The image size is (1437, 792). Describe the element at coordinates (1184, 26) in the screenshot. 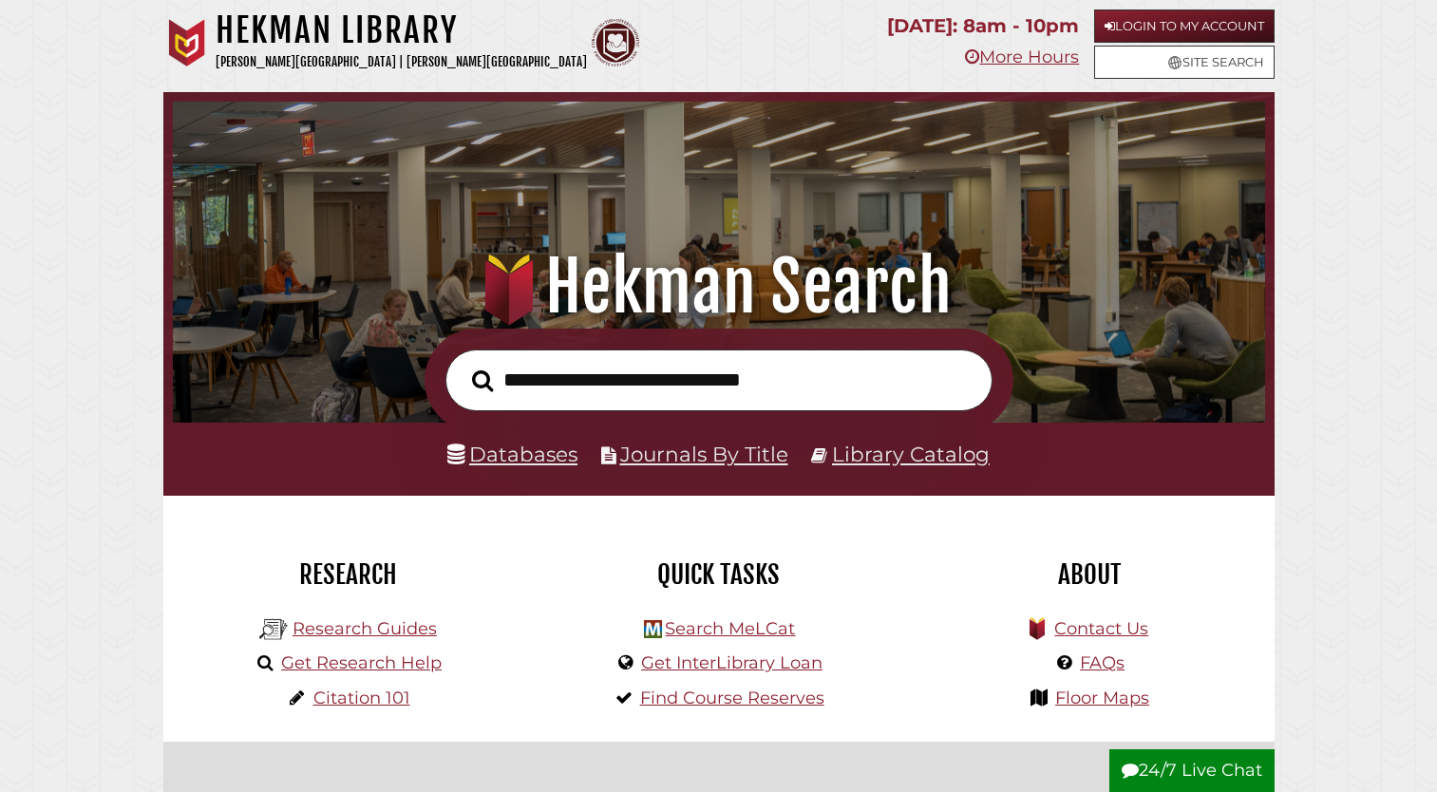

I see `a: Login to My Account` at that location.